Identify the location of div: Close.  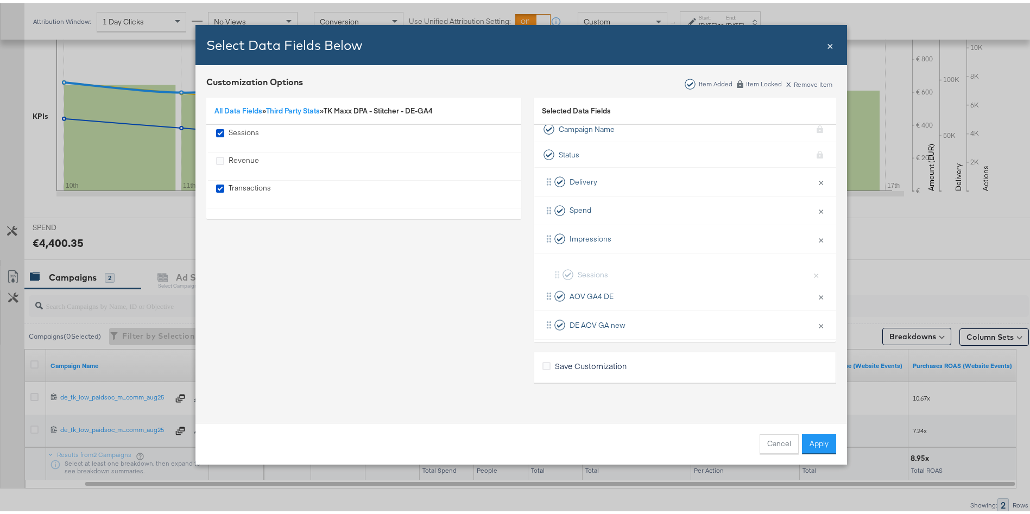
(831, 42).